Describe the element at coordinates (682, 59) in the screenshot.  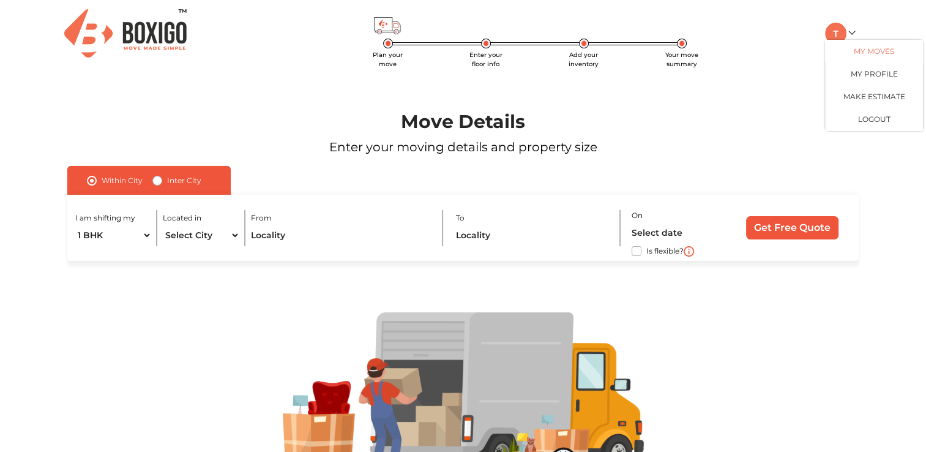
I see `span: Your move summary` at that location.